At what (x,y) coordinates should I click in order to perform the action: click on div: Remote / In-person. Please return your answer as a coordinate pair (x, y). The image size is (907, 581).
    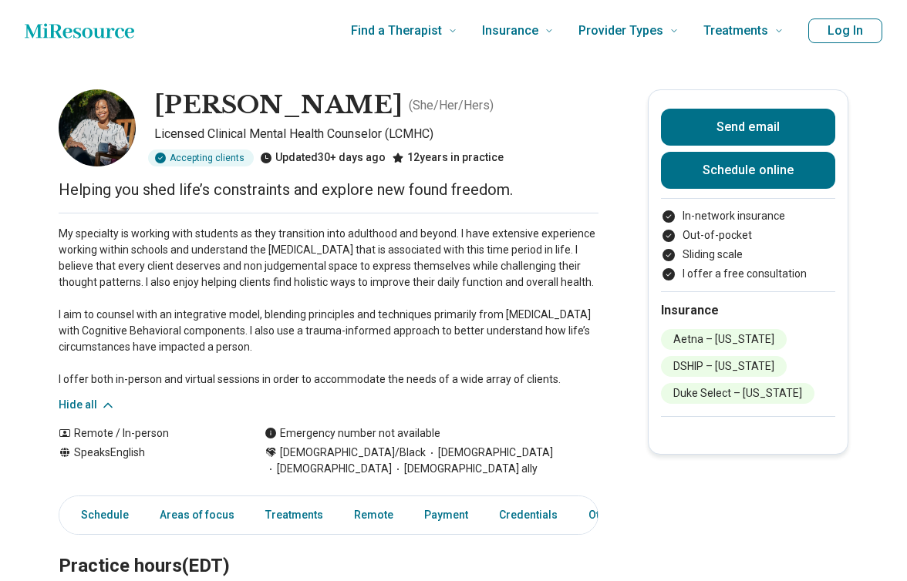
    Looking at the image, I should click on (146, 433).